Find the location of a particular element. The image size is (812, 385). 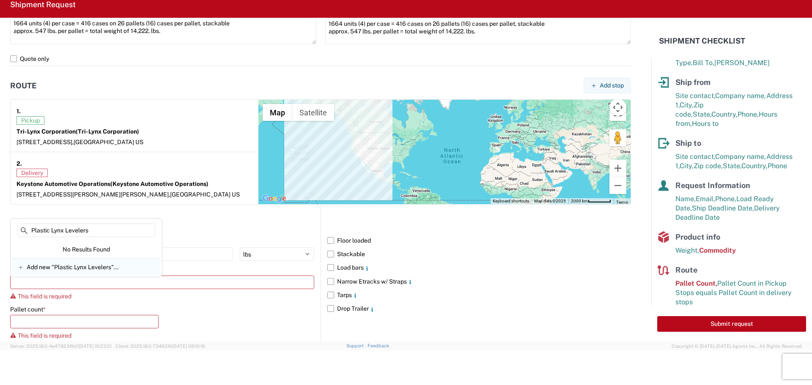

strong: 1. is located at coordinates (19, 111).